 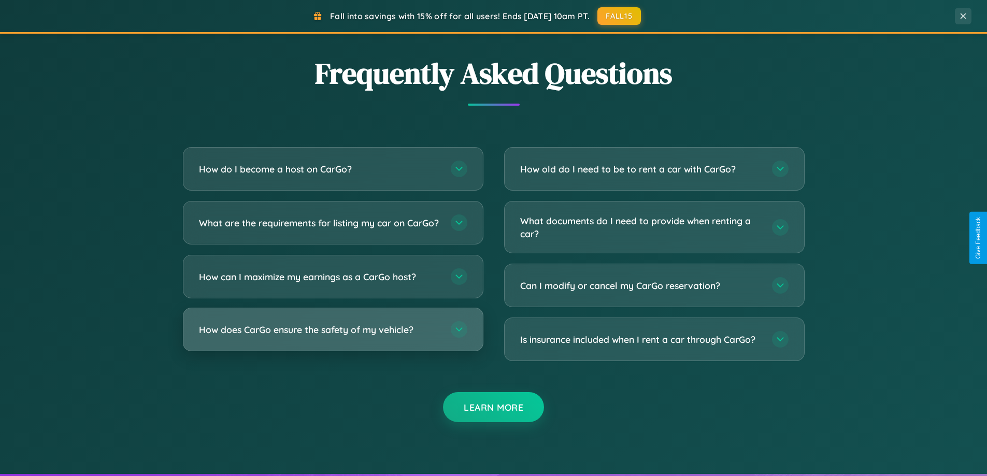 I want to click on button: Learn More, so click(x=493, y=407).